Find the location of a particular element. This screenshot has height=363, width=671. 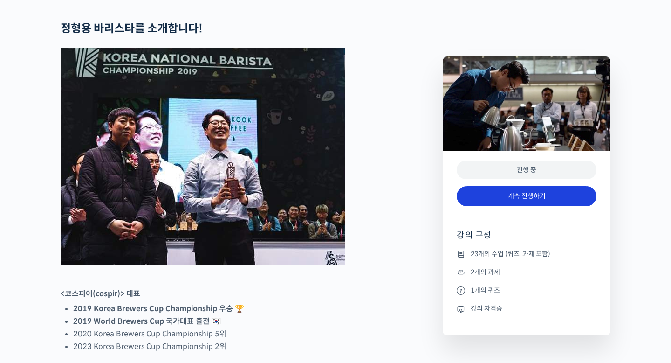

li: 강의 자격증 is located at coordinates (527, 309).